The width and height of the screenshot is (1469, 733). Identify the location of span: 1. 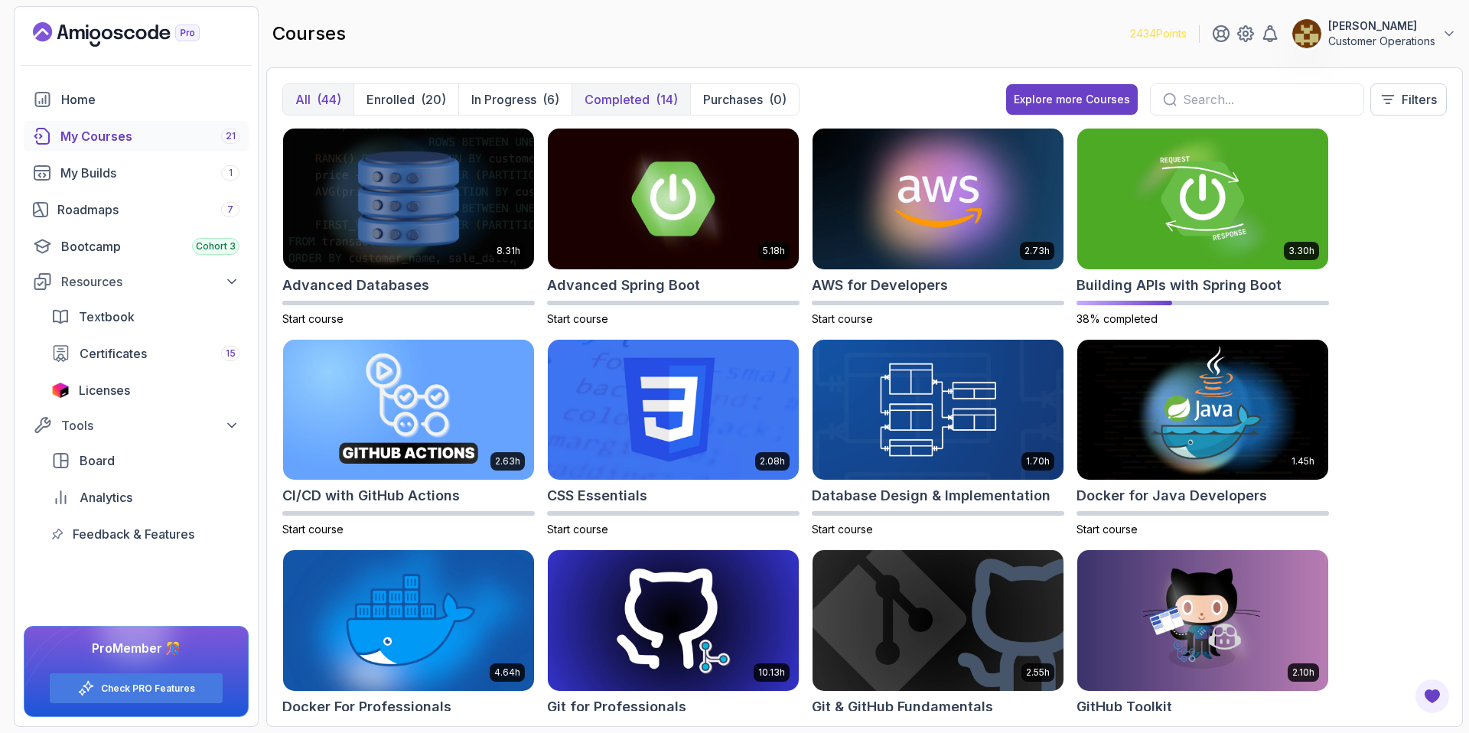
(230, 173).